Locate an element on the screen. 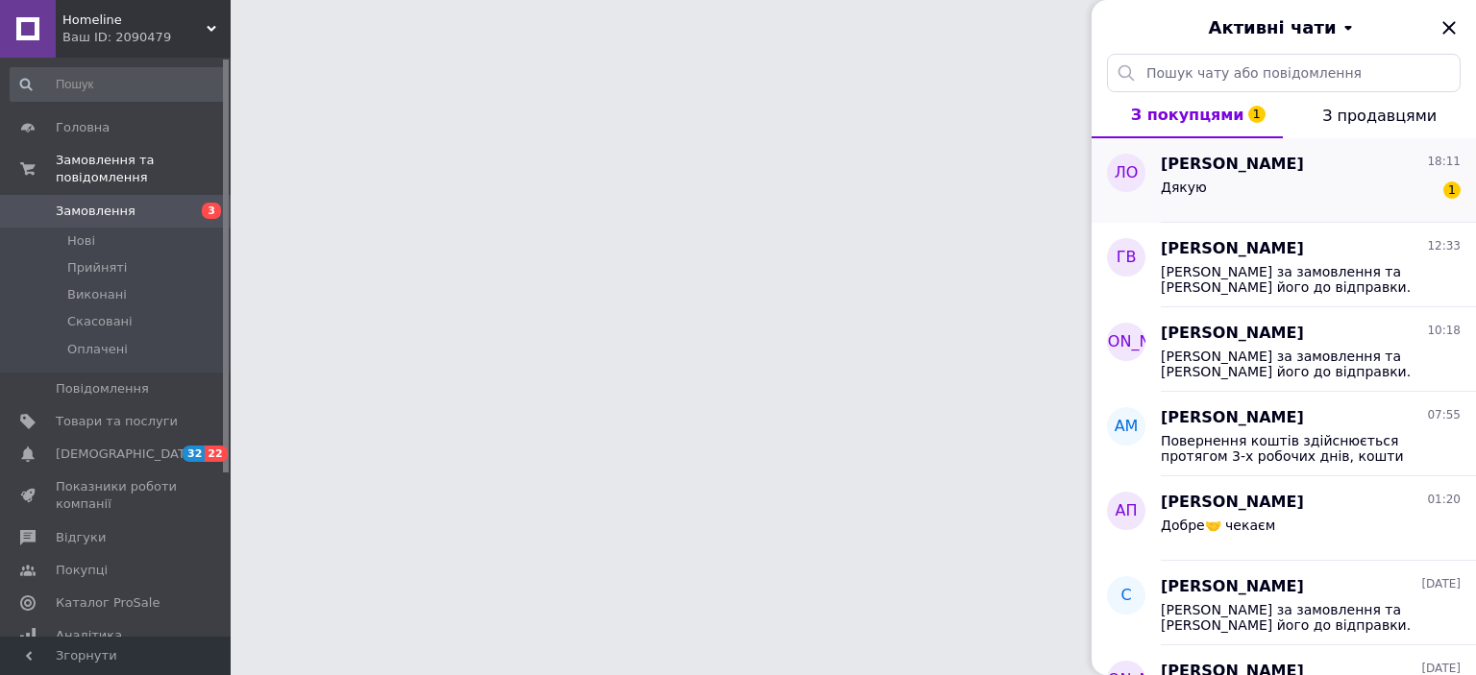 This screenshot has width=1476, height=675. span: 07:55 is located at coordinates (1443, 415).